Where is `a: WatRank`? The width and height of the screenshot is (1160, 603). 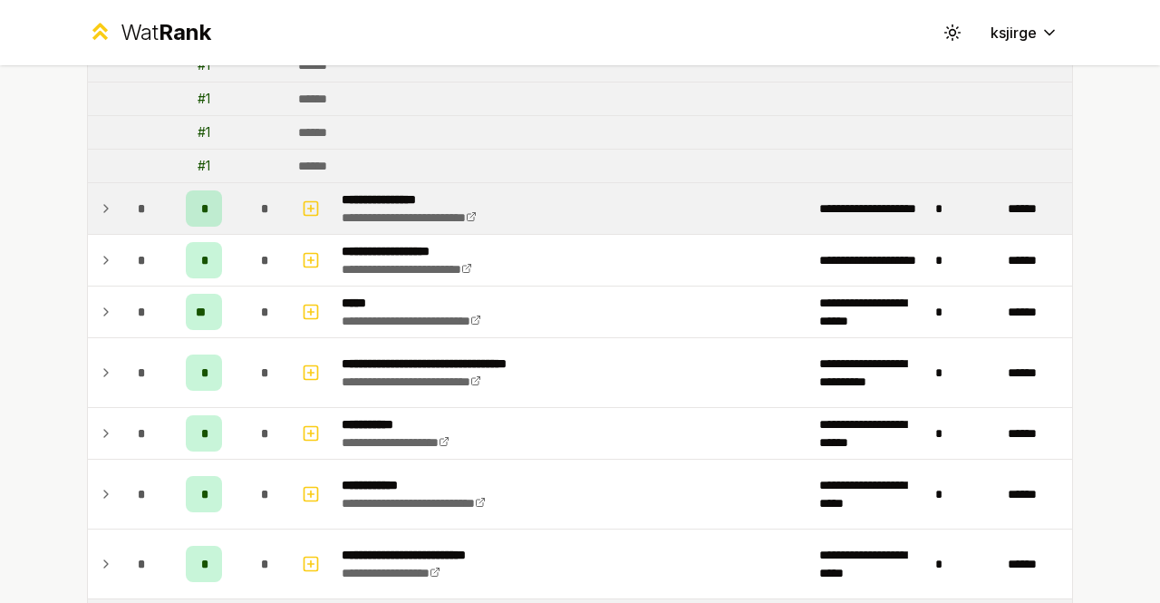 a: WatRank is located at coordinates (149, 33).